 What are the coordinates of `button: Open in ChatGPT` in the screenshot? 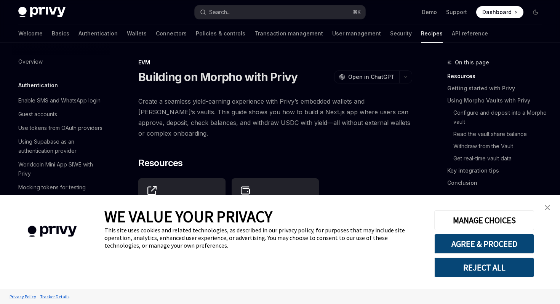 It's located at (366, 77).